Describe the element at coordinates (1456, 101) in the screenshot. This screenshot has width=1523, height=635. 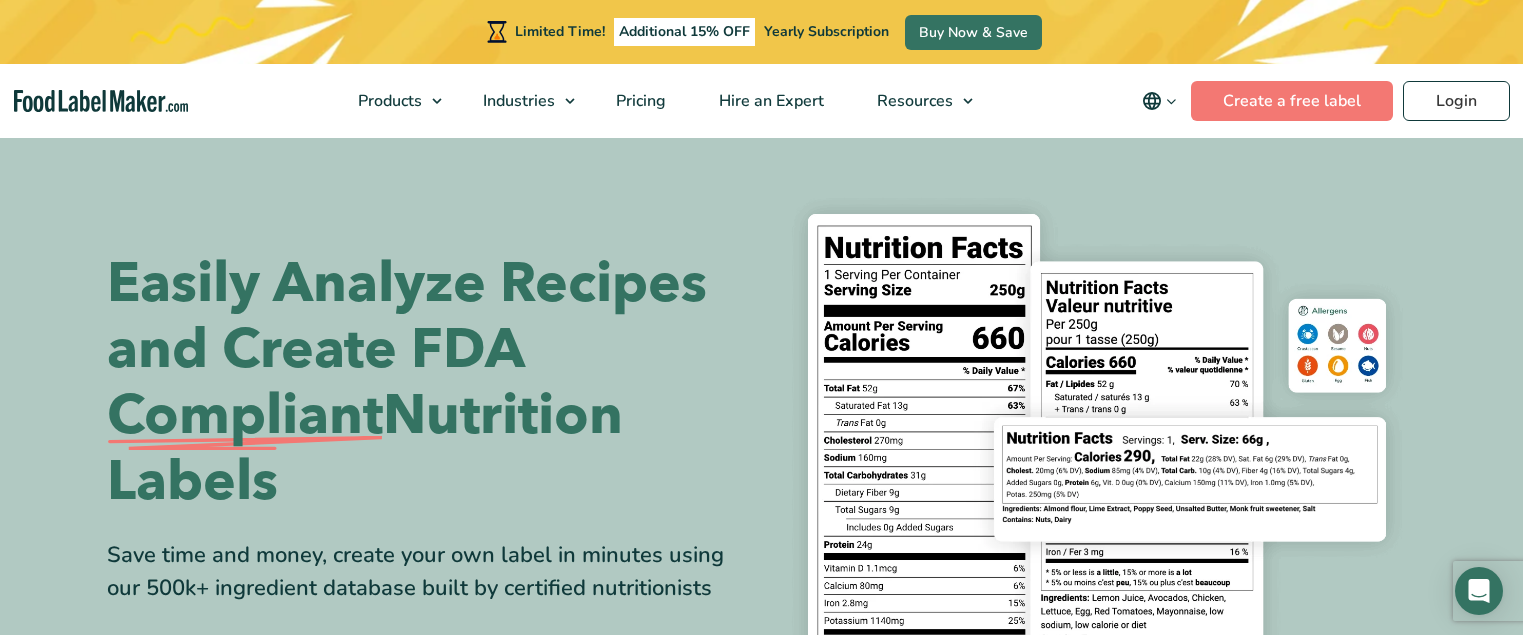
I see `a: Login` at that location.